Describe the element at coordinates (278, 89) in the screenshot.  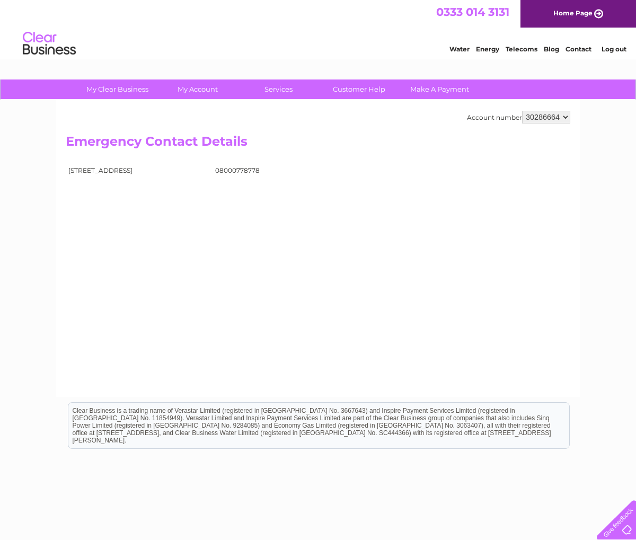
I see `a: Services` at that location.